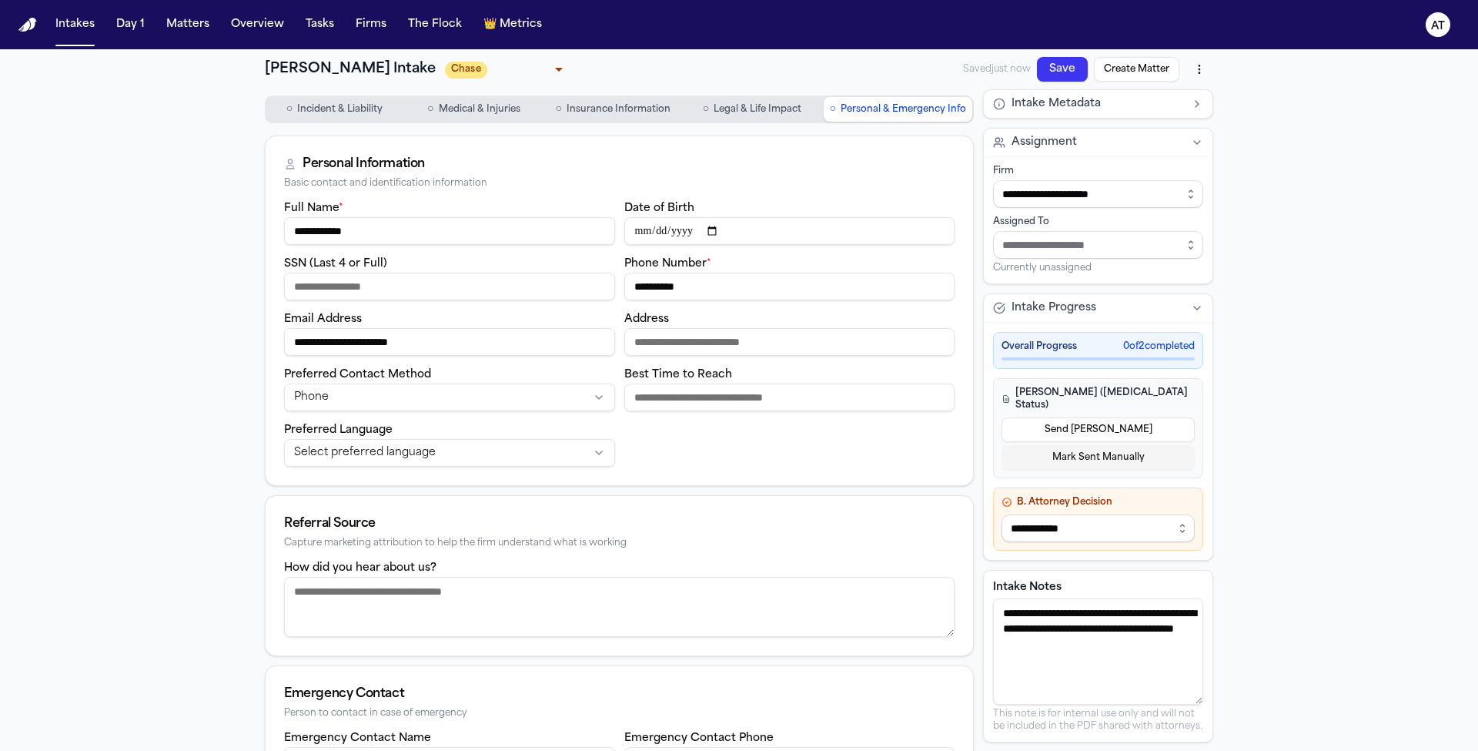  What do you see at coordinates (1098, 194) in the screenshot?
I see `input: Select firm` at bounding box center [1098, 194].